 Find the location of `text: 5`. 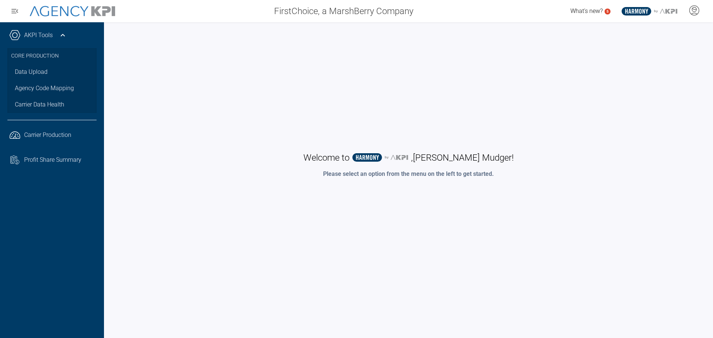

text: 5 is located at coordinates (608, 11).